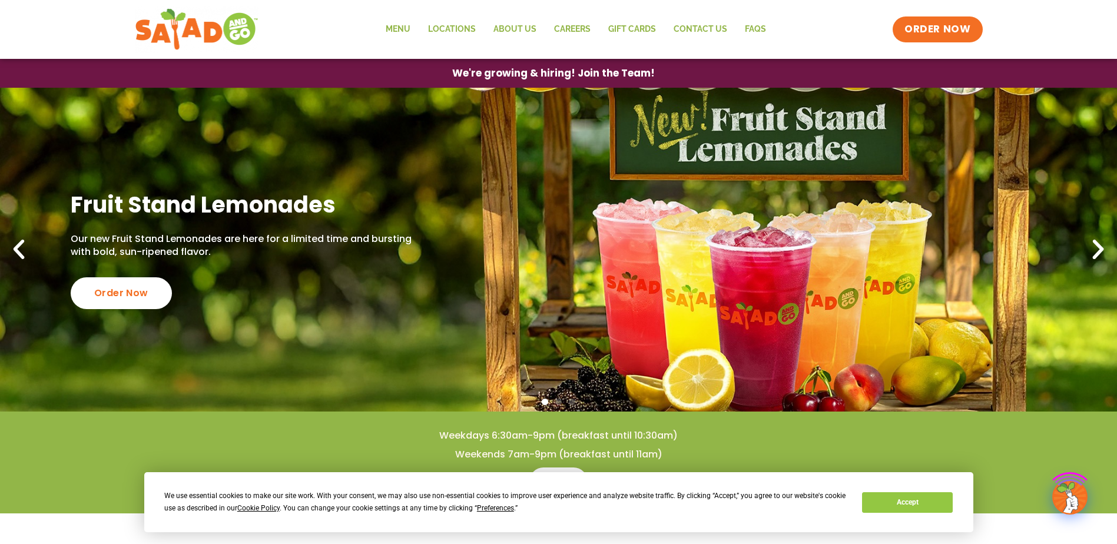  Describe the element at coordinates (558, 401) in the screenshot. I see `span: Go to slide 2` at that location.